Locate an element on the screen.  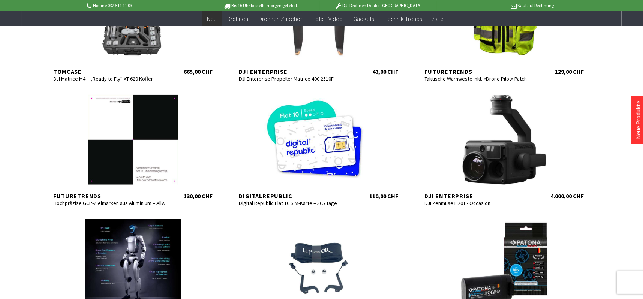
div: DJI Enterprise Propeller Matrice 400 2510F is located at coordinates (295, 79).